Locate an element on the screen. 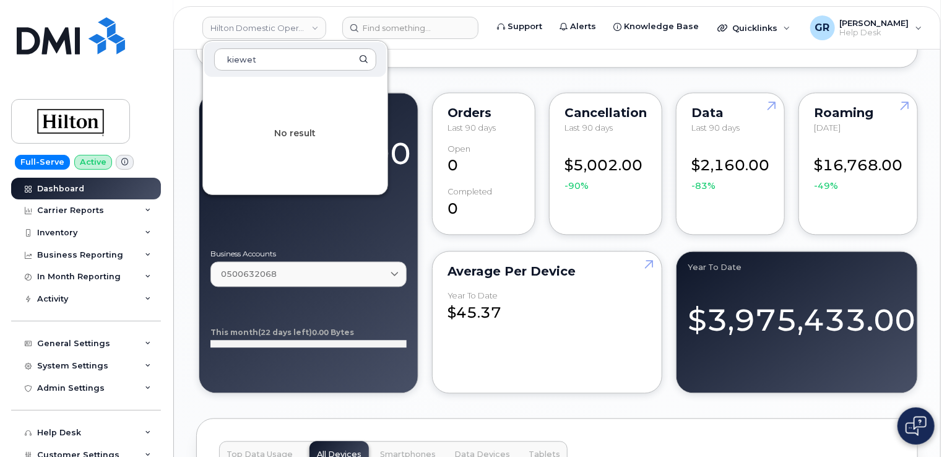  a: Knowledge Base is located at coordinates (656, 27).